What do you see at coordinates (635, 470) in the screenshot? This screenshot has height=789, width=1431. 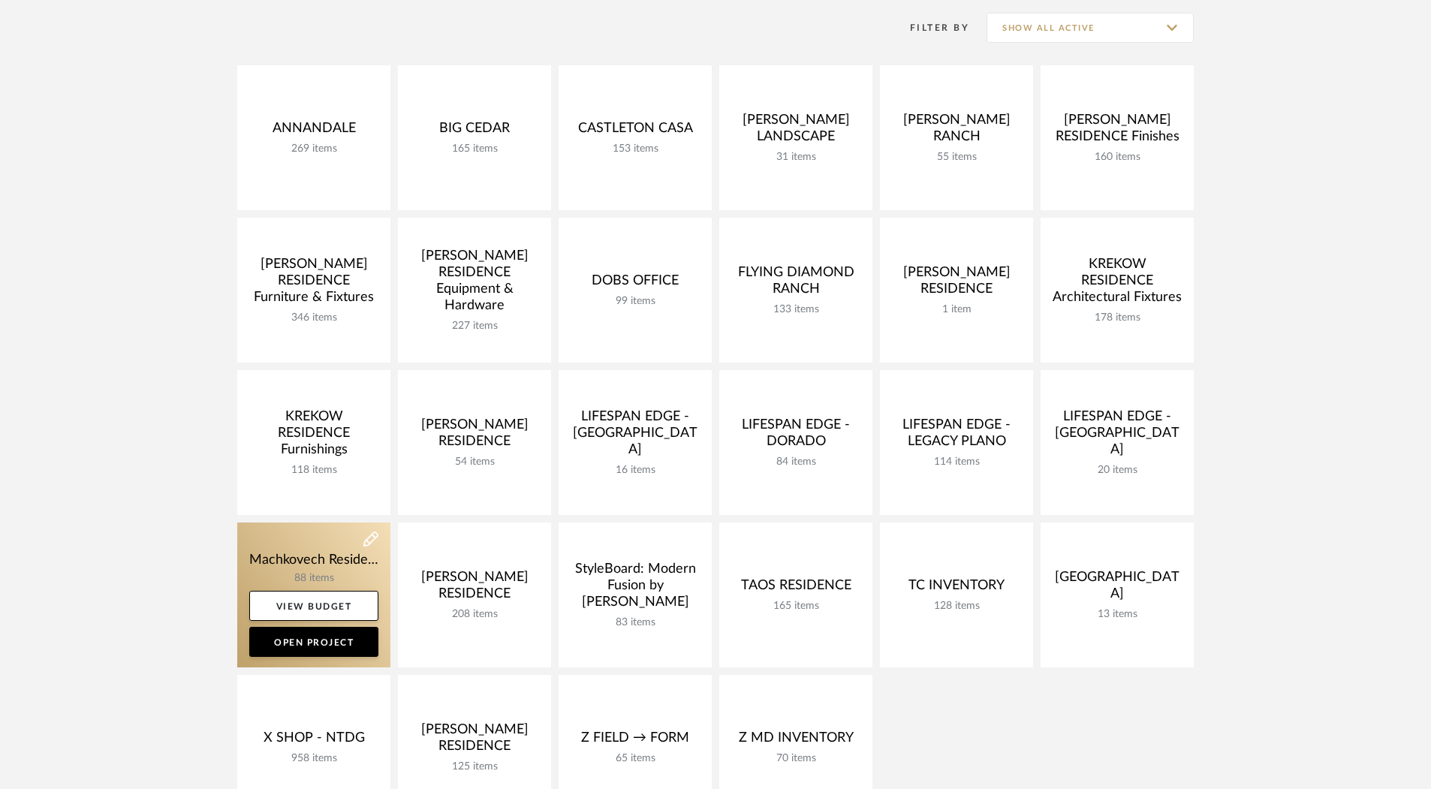 I see `div: 16 items` at bounding box center [635, 470].